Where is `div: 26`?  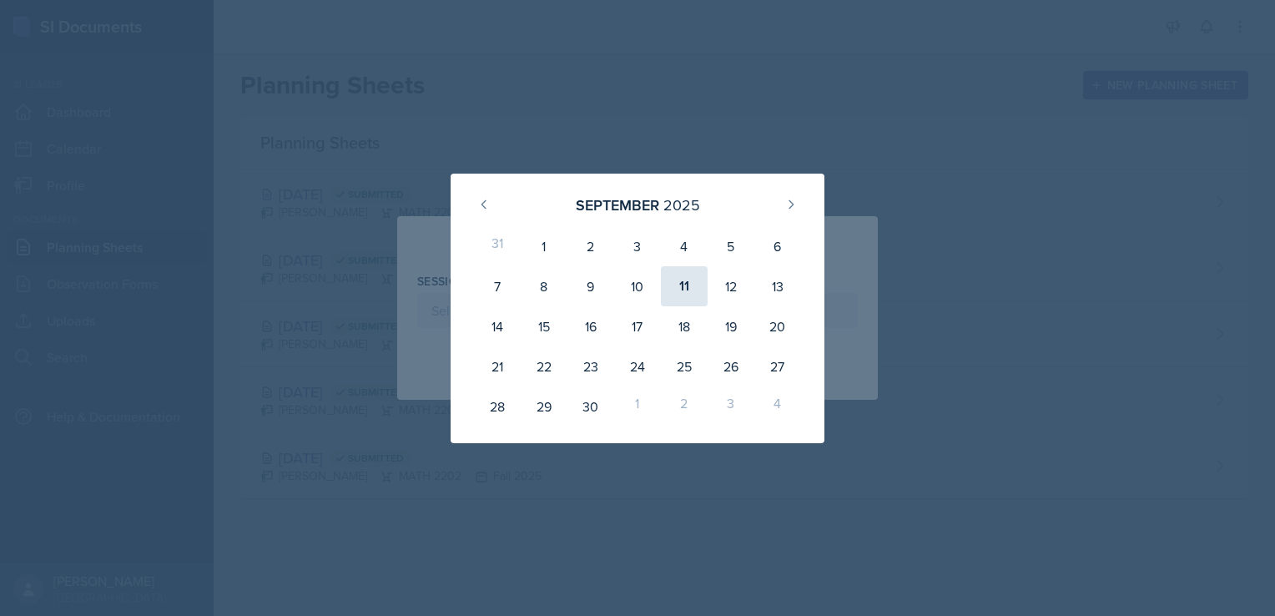 div: 26 is located at coordinates (731, 366).